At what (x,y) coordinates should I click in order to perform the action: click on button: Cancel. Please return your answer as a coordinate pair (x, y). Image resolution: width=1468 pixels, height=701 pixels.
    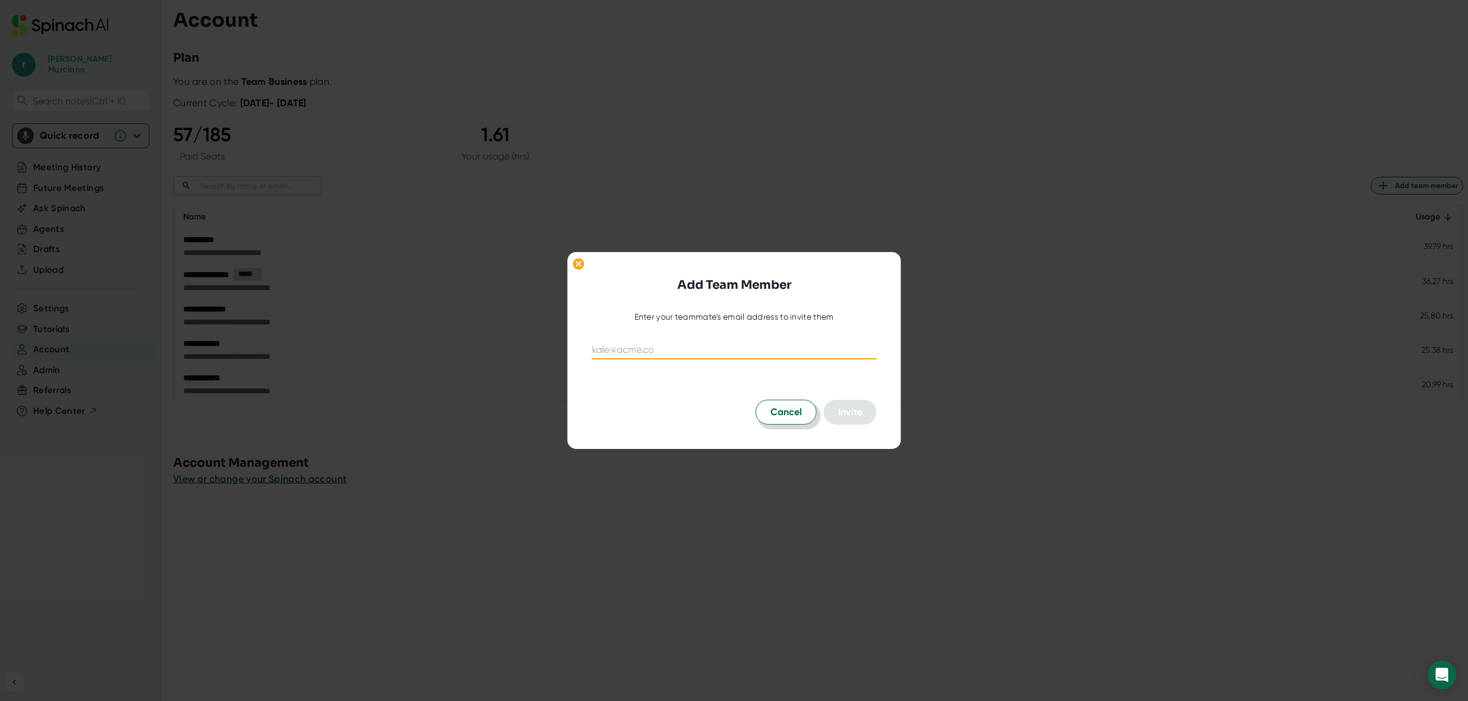
    Looking at the image, I should click on (786, 412).